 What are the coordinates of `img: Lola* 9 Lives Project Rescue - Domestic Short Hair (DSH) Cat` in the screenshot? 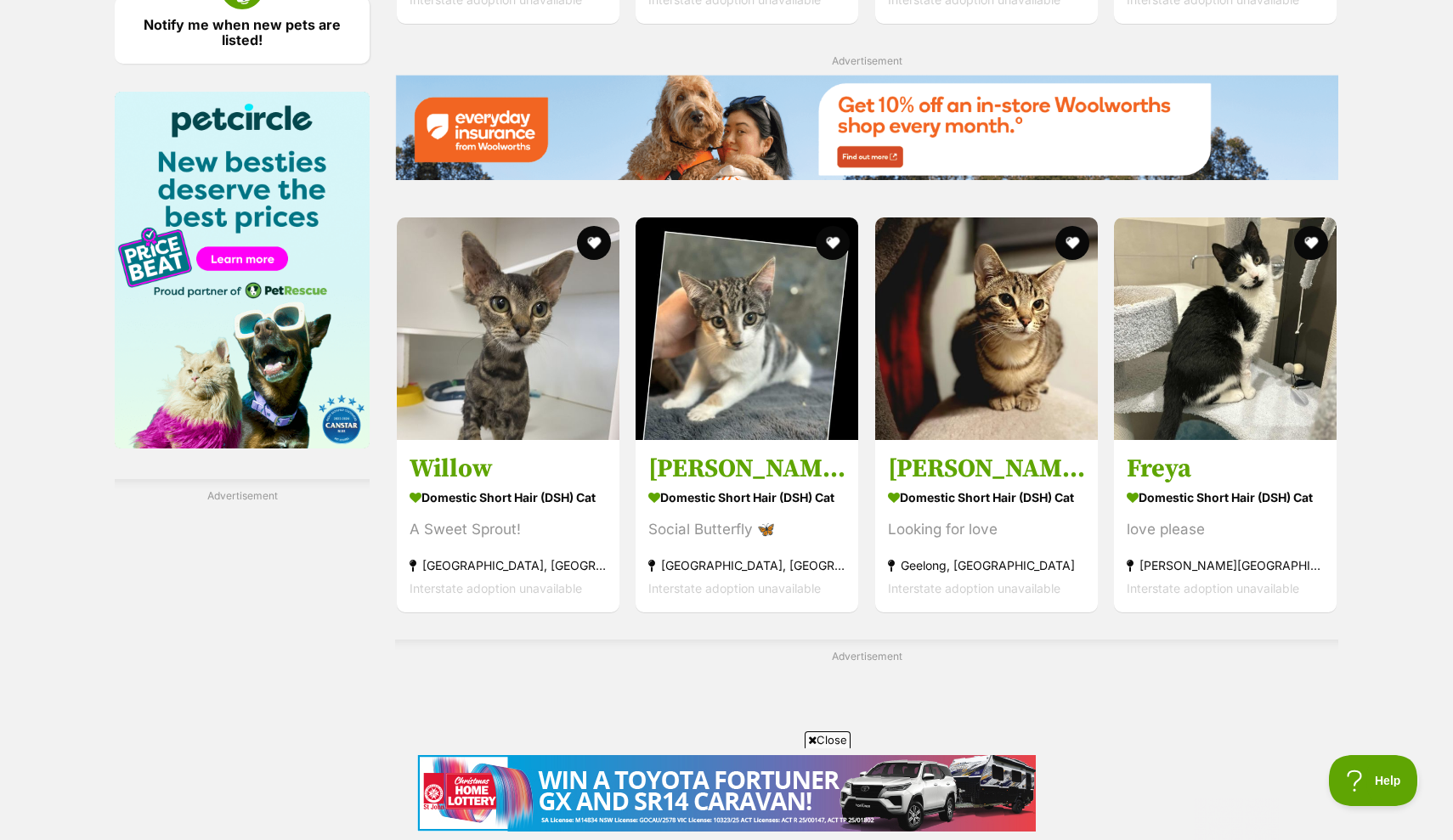 It's located at (747, 329).